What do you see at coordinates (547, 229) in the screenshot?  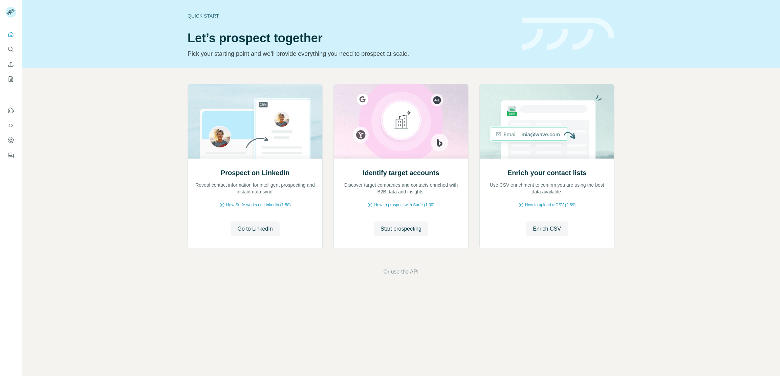 I see `span: Enrich CSV` at bounding box center [547, 229].